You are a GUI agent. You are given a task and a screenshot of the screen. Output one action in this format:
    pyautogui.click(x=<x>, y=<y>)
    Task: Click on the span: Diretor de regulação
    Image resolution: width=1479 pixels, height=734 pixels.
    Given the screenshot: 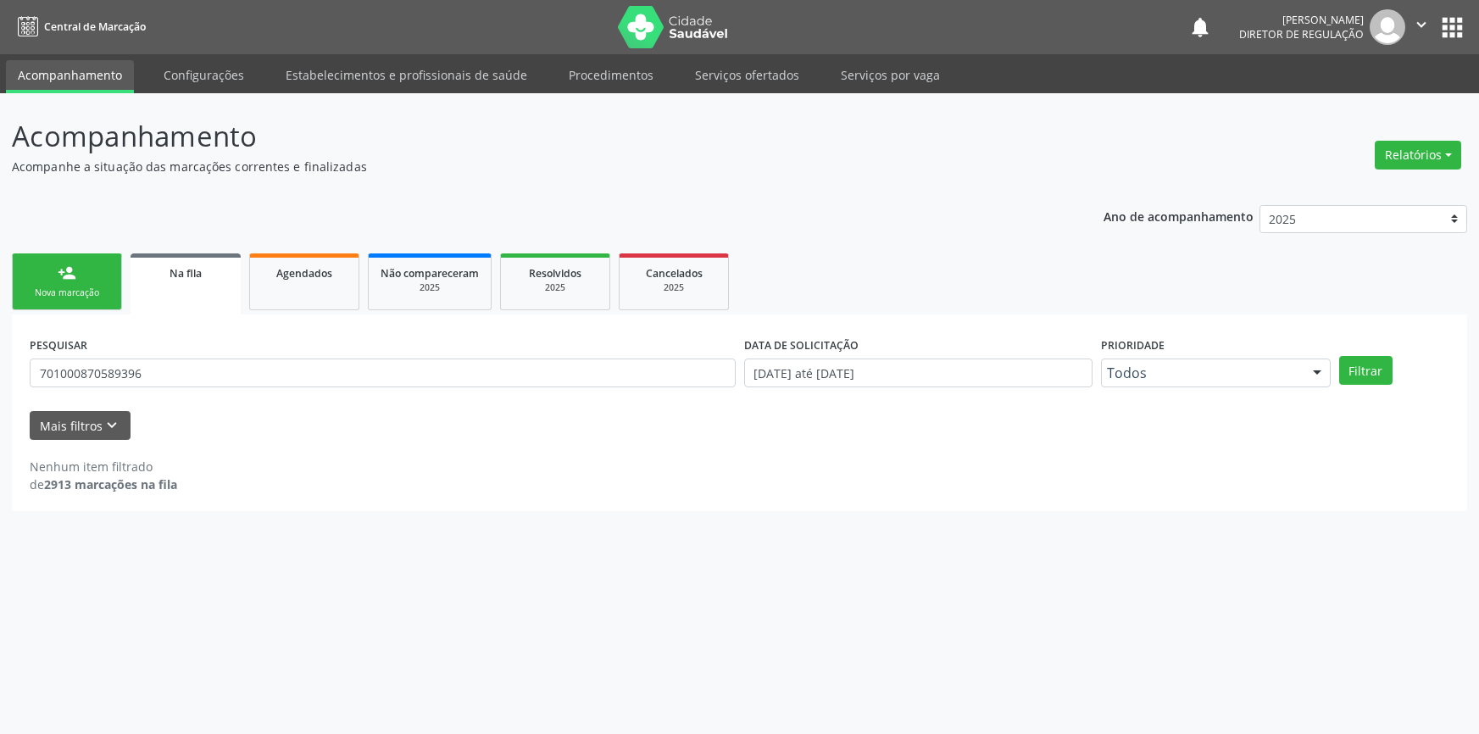 What is the action you would take?
    pyautogui.click(x=1301, y=34)
    